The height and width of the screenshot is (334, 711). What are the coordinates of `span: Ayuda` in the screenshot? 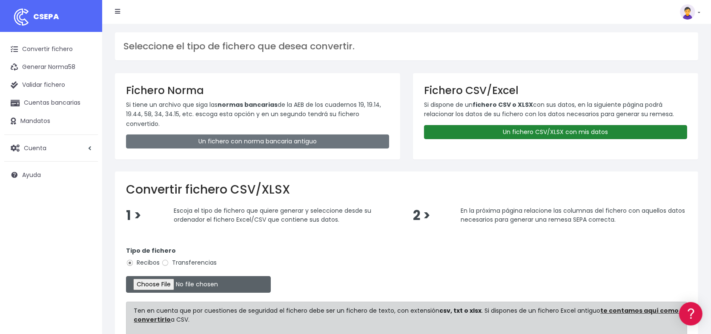 It's located at (32, 175).